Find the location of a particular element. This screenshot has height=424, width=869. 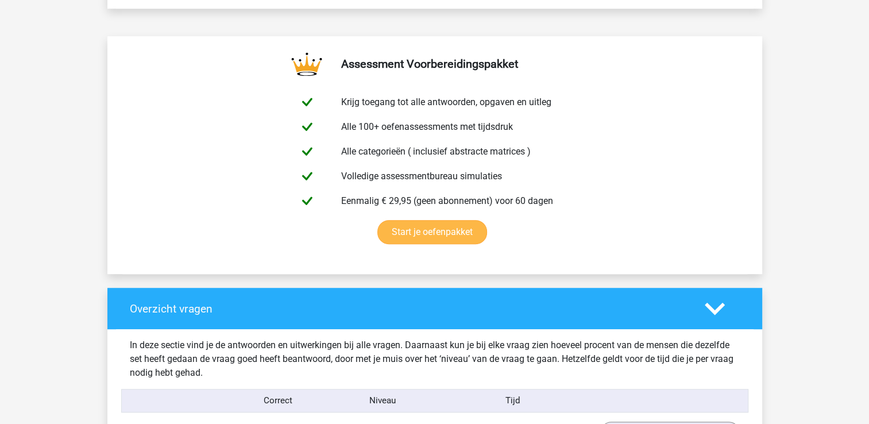

div: Correct is located at coordinates (278, 401).